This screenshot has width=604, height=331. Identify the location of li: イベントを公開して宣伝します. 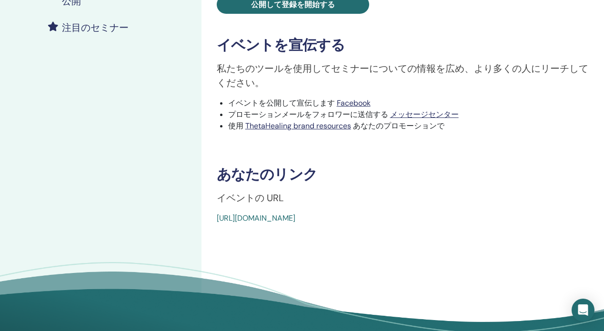
(408, 103).